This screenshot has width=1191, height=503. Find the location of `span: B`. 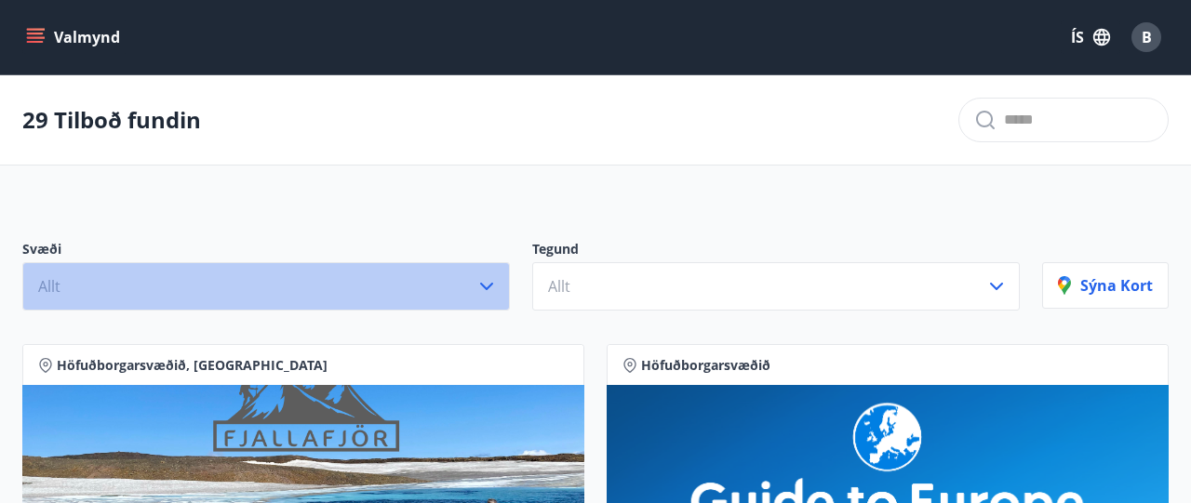

span: B is located at coordinates (1146, 37).